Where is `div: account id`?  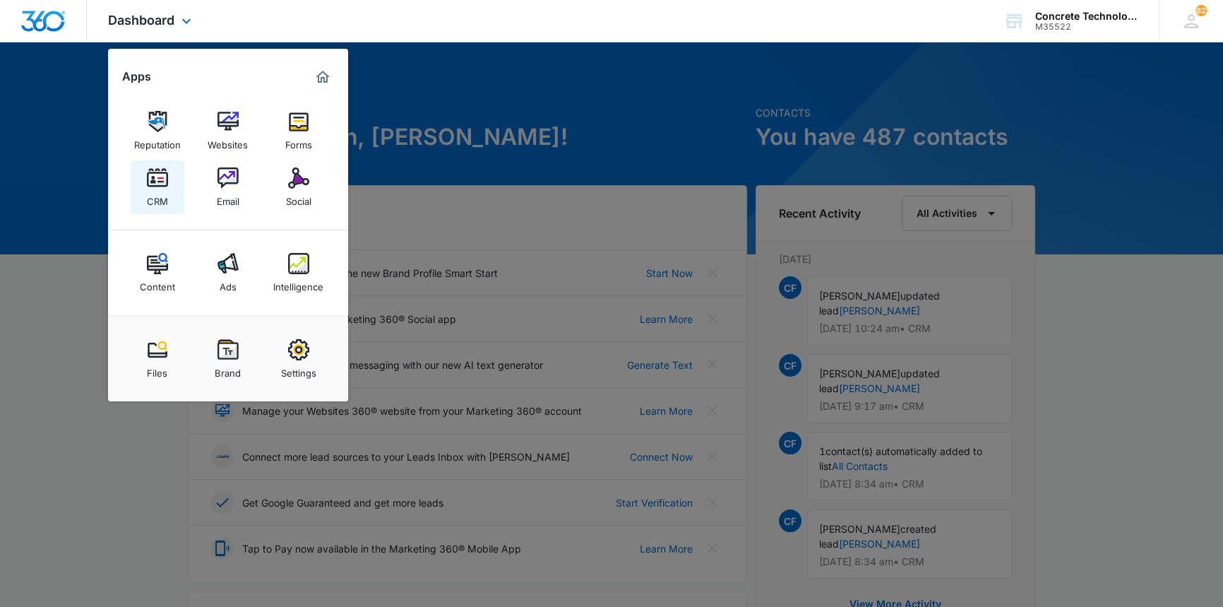
div: account id is located at coordinates (1087, 27).